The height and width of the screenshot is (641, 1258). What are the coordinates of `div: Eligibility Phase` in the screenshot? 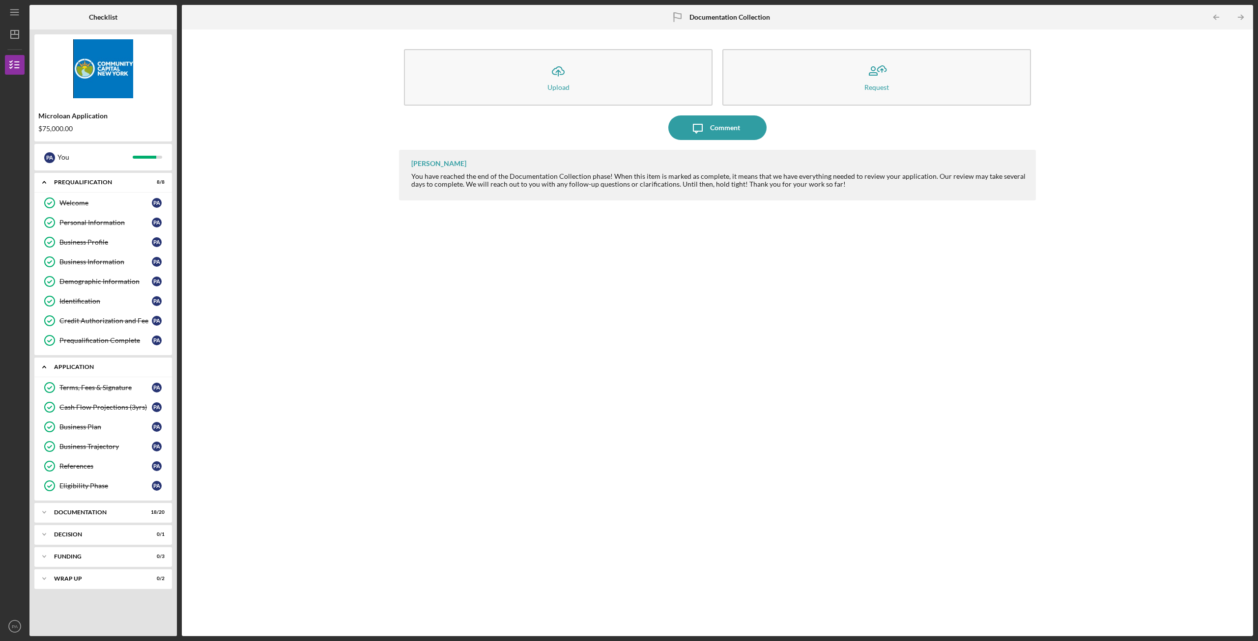 It's located at (106, 486).